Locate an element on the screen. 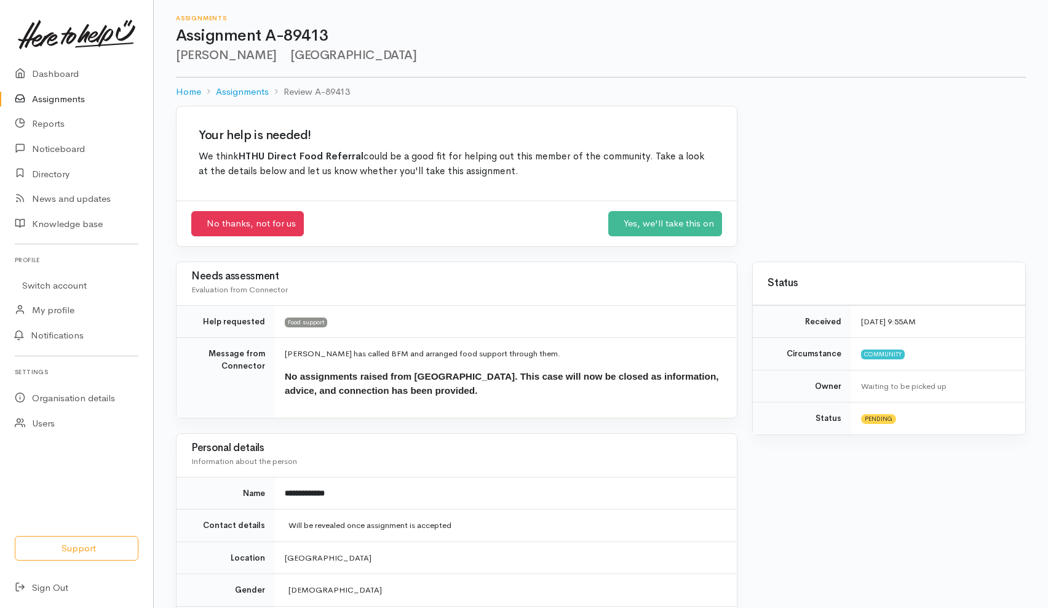 The width and height of the screenshot is (1048, 608). li: Review A-89413 is located at coordinates (309, 92).